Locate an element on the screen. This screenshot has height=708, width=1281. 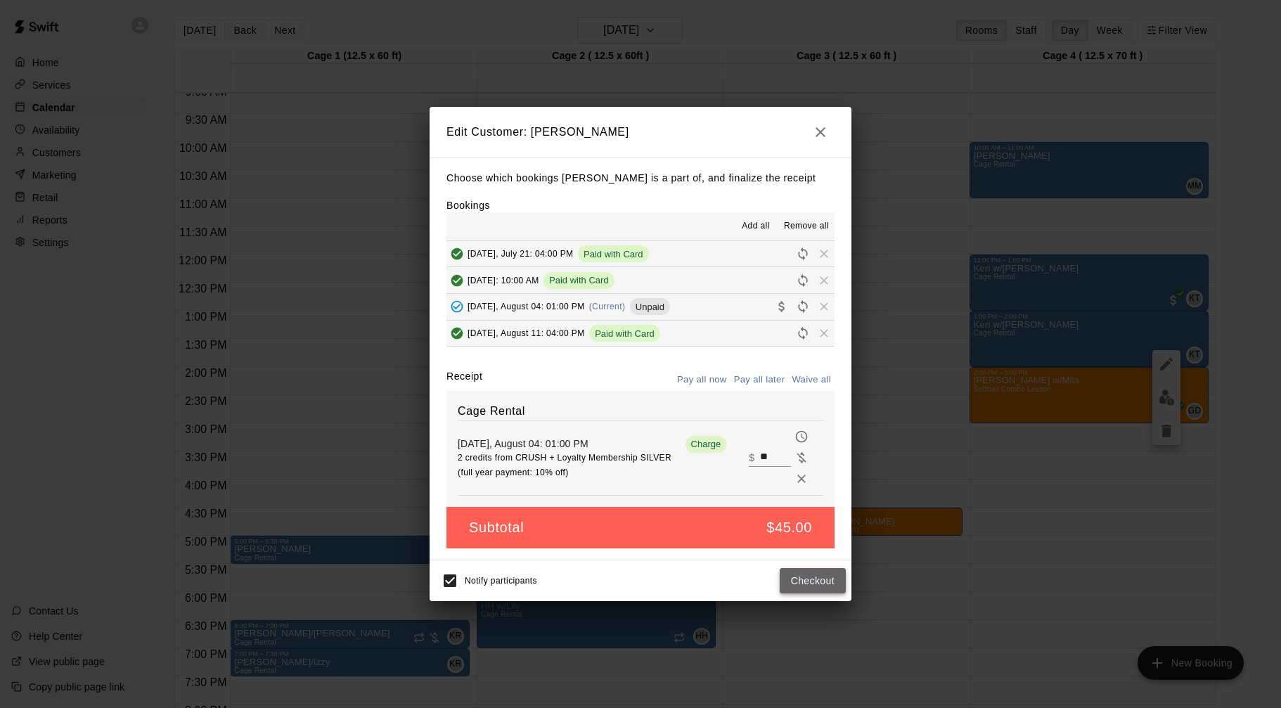
button: Add all is located at coordinates (756, 226).